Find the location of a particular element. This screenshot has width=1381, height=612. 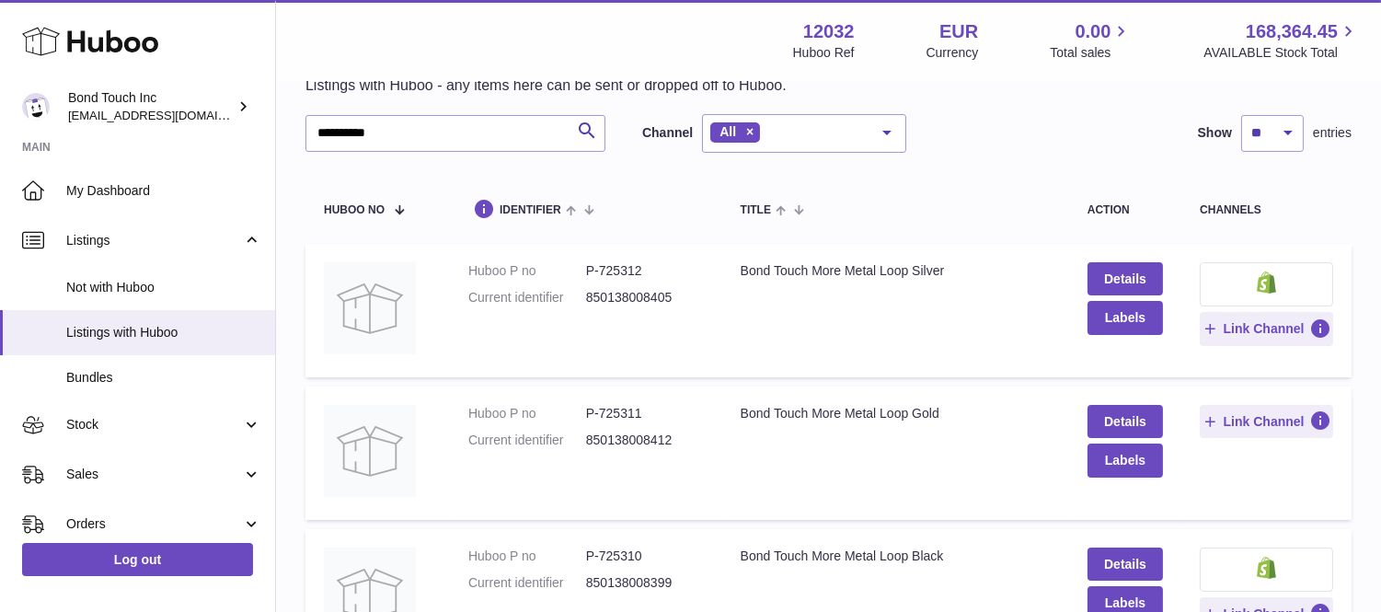

dd: P-725311 is located at coordinates (645, 413).